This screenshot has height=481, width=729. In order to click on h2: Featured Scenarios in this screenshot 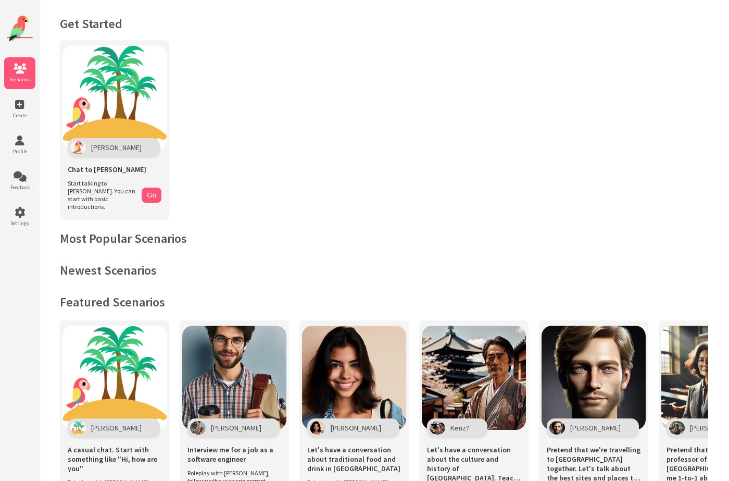, I will do `click(384, 301)`.